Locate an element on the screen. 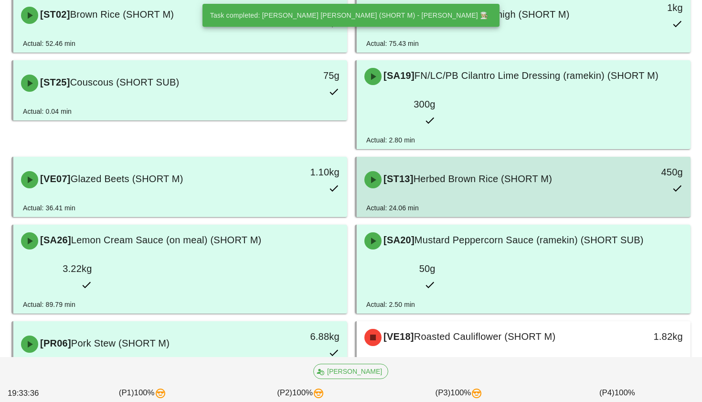  div: Actual: 2.50 min is located at coordinates (391, 304).